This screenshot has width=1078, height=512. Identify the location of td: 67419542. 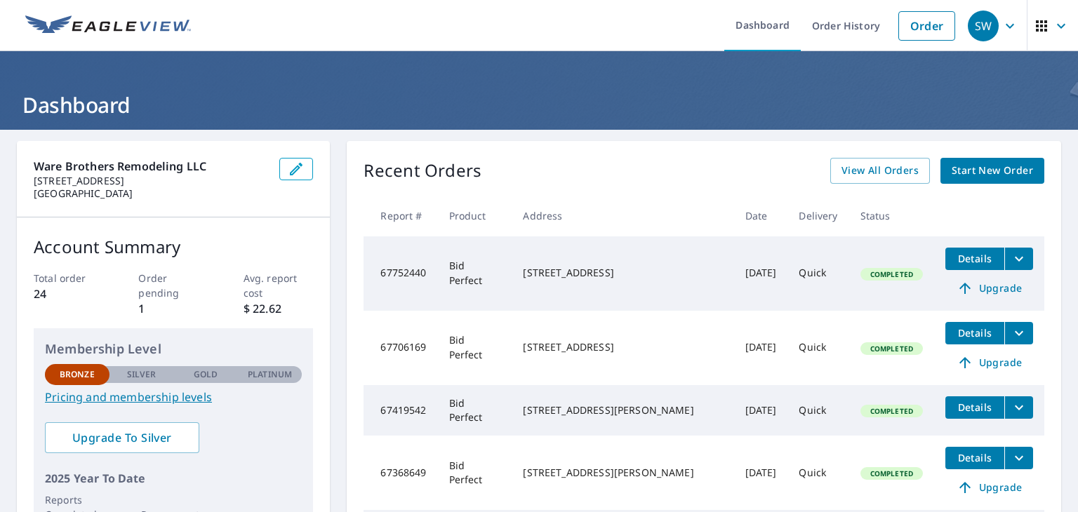
(400, 411).